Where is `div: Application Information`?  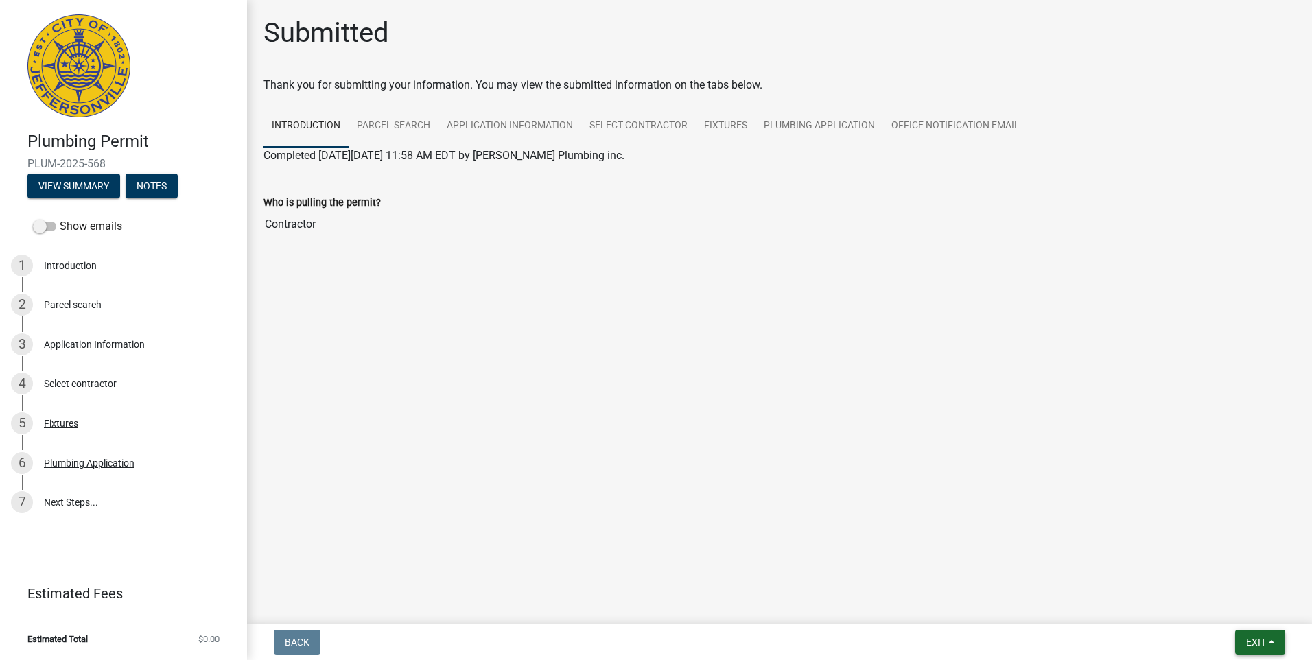 div: Application Information is located at coordinates (94, 344).